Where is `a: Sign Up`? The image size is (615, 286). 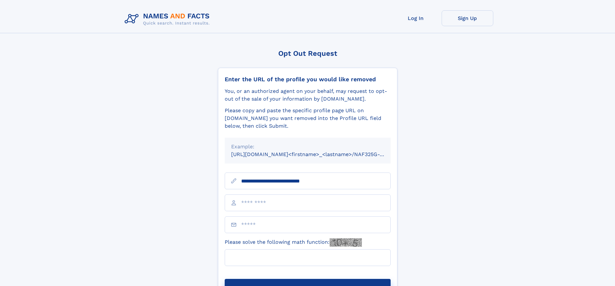
a: Sign Up is located at coordinates (467, 18).